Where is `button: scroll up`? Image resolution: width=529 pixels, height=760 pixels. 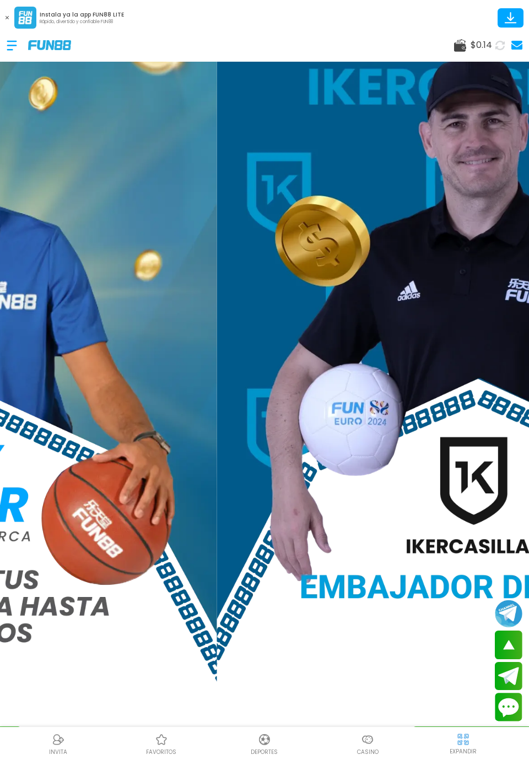 button: scroll up is located at coordinates (508, 645).